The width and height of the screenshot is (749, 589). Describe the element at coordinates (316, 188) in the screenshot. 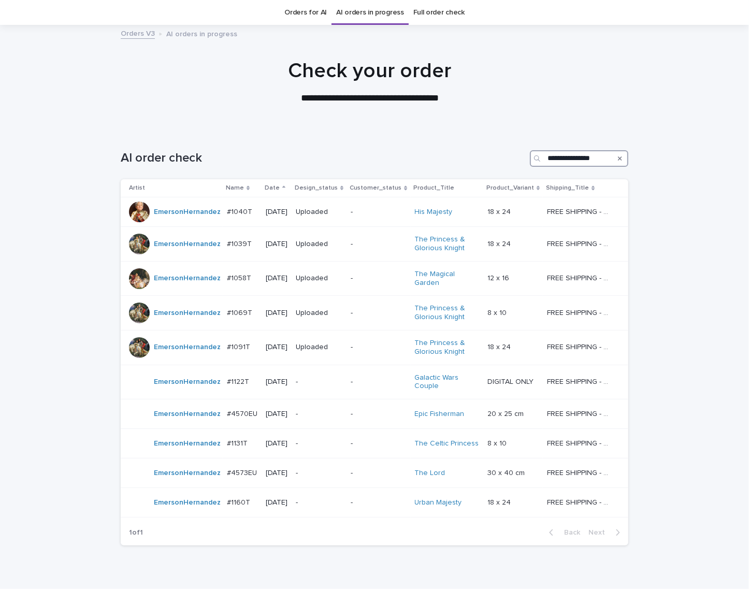

I see `p: Design_status` at that location.